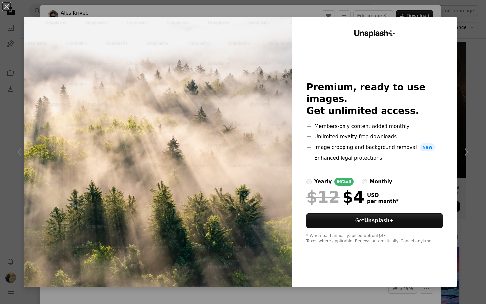 This screenshot has height=304, width=486. What do you see at coordinates (323, 197) in the screenshot?
I see `span: $12` at bounding box center [323, 197].